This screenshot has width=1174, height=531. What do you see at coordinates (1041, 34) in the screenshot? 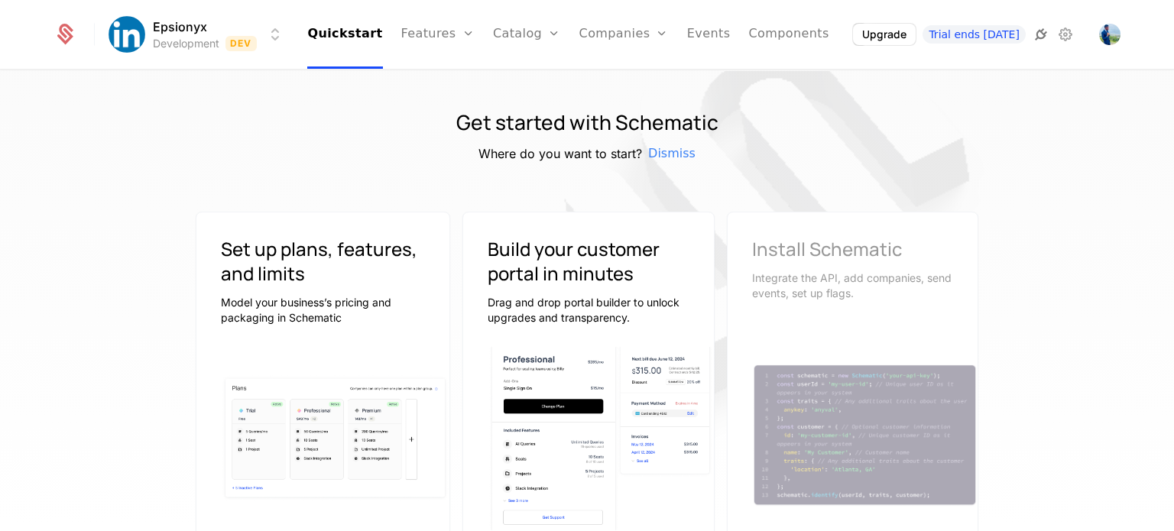
I see `a: Integrations` at bounding box center [1041, 34].